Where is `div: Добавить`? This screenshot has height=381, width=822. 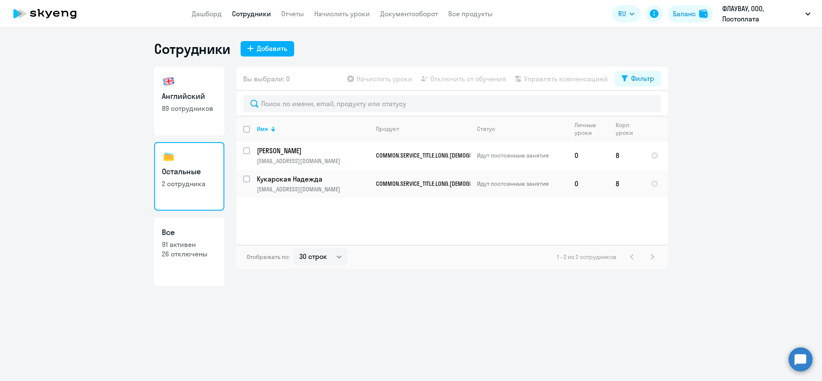 div: Добавить is located at coordinates (272, 48).